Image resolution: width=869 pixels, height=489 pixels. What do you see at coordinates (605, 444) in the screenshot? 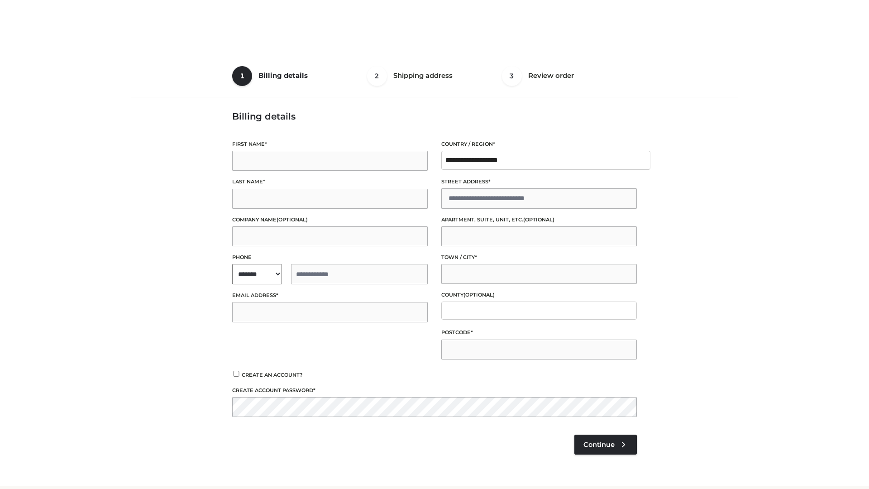
I see `a: Continue` at bounding box center [605, 444].